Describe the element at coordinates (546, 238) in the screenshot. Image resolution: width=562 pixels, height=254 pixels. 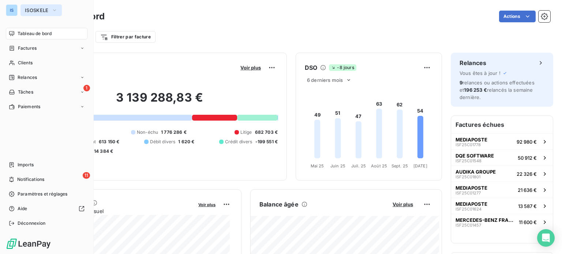
I see `div: Open Intercom Messenger` at that location.